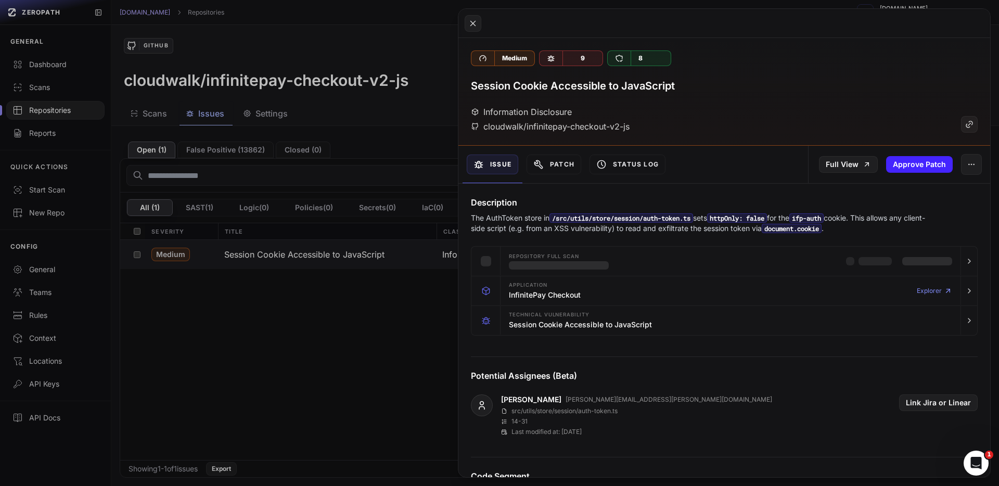 The width and height of the screenshot is (999, 486). I want to click on code: /src/utils/store/session/auth-token.ts, so click(622, 218).